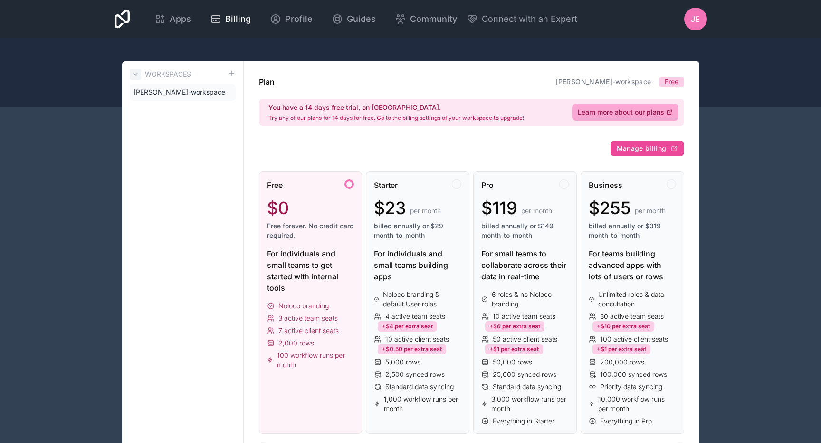  Describe the element at coordinates (522, 19) in the screenshot. I see `button: Connect with an Expert` at that location.